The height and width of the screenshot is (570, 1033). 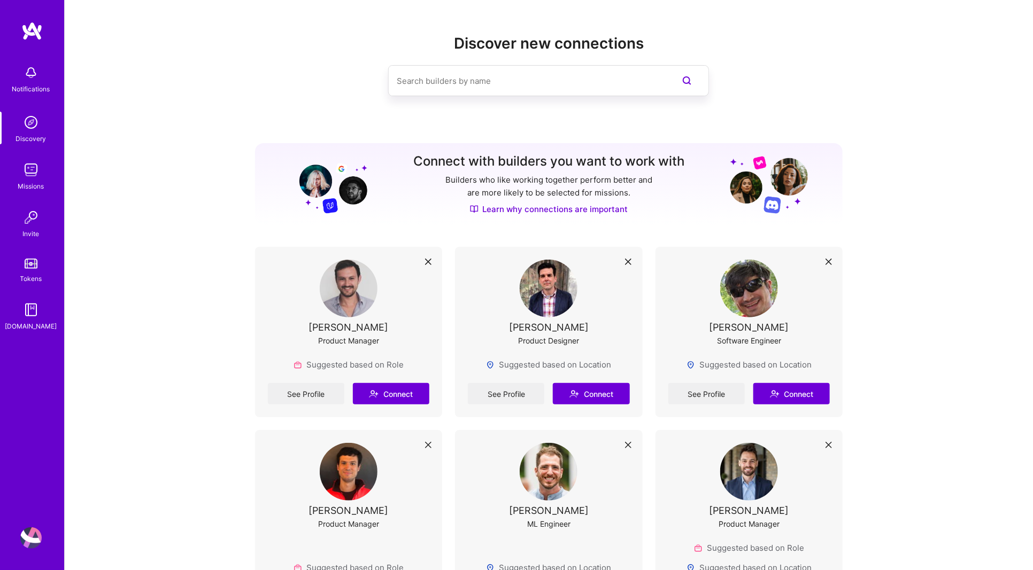 What do you see at coordinates (749, 340) in the screenshot?
I see `div: Software Engineer` at bounding box center [749, 340].